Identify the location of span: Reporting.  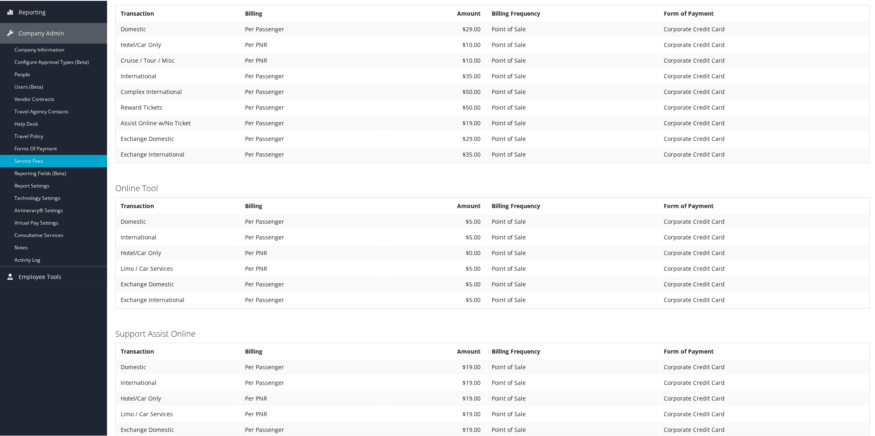
(32, 12).